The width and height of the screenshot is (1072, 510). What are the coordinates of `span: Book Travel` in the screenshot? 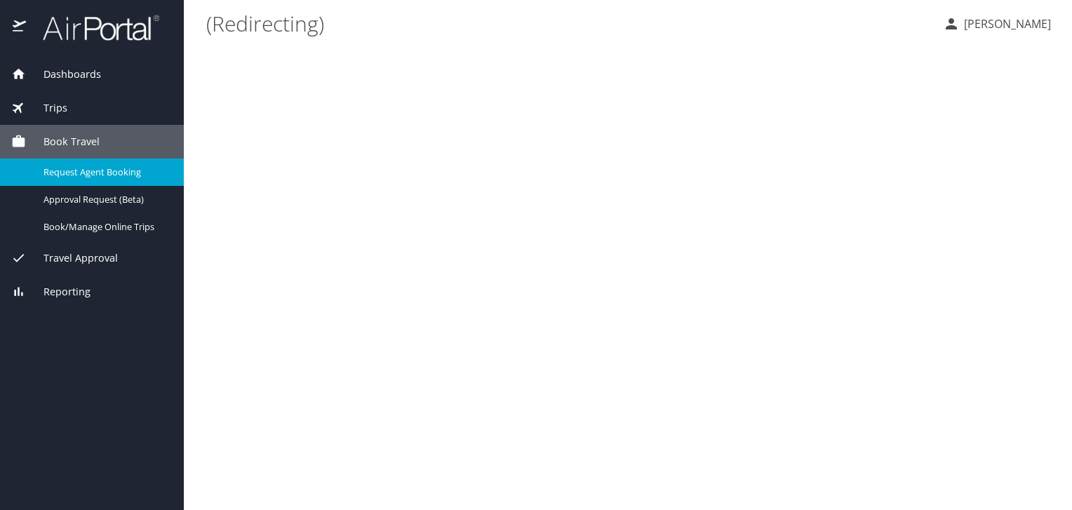 It's located at (62, 142).